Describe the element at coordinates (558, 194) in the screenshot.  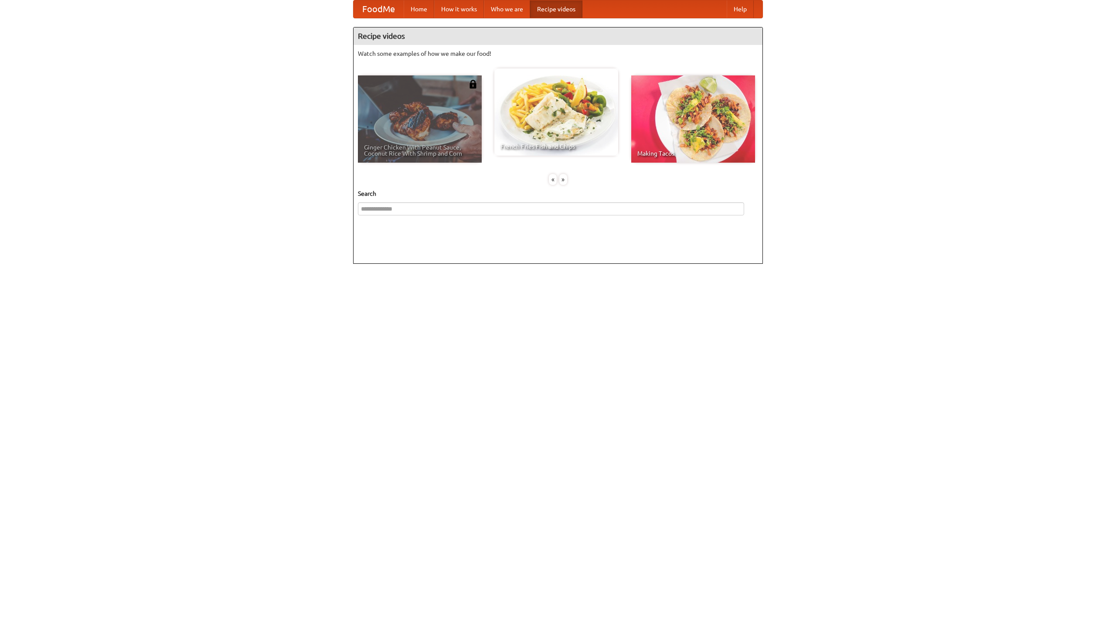
I see `h5: Search` at that location.